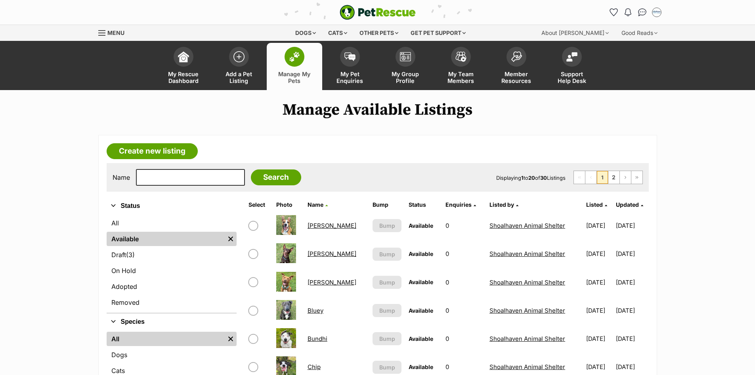  I want to click on a: PetRescue, so click(378, 12).